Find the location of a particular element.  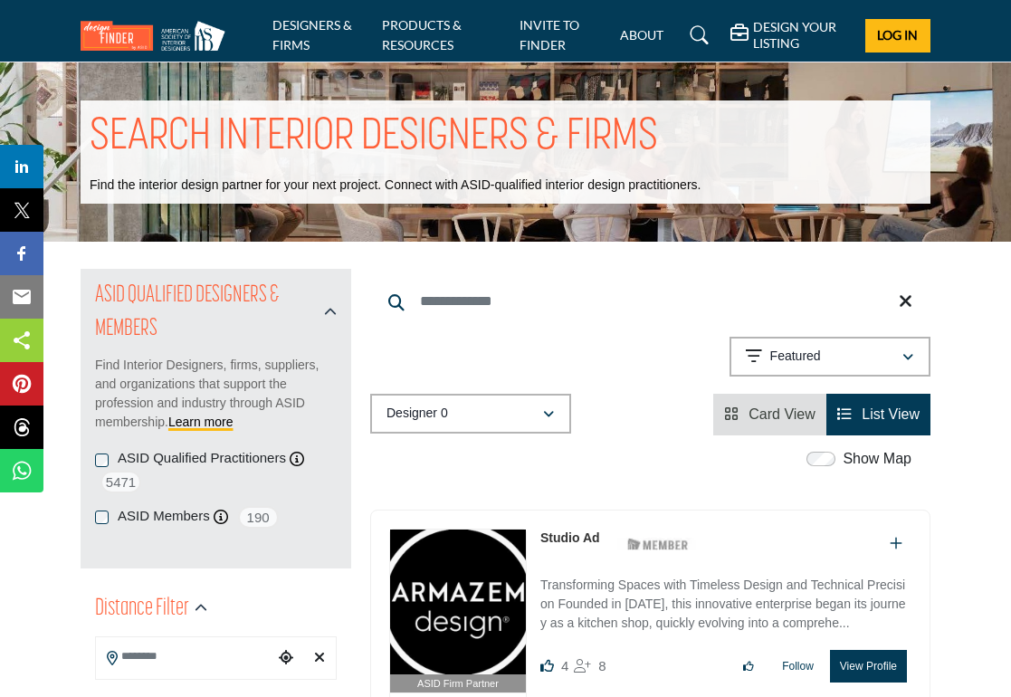

span: 8 is located at coordinates (602, 665).